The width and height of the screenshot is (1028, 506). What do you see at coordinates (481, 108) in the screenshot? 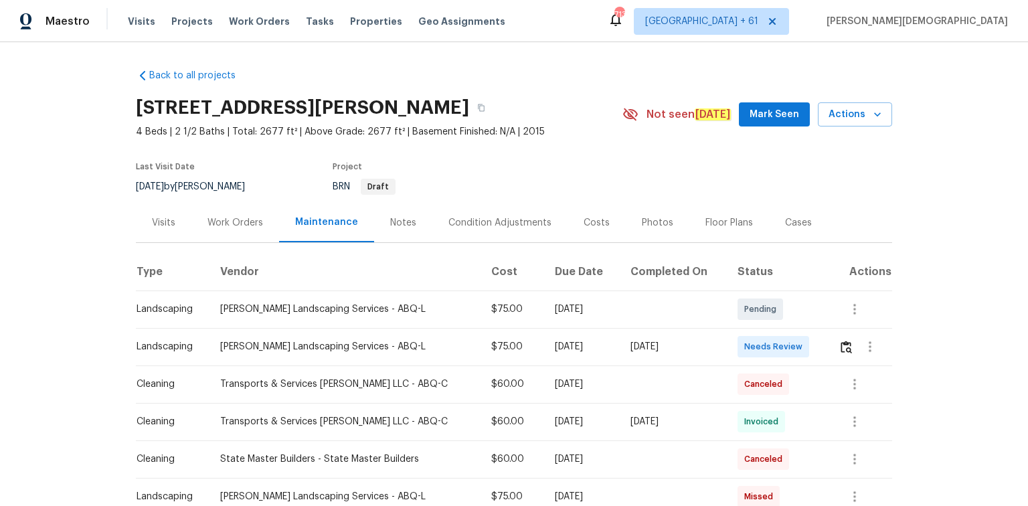
I see `button: Copy Address` at bounding box center [481, 108].